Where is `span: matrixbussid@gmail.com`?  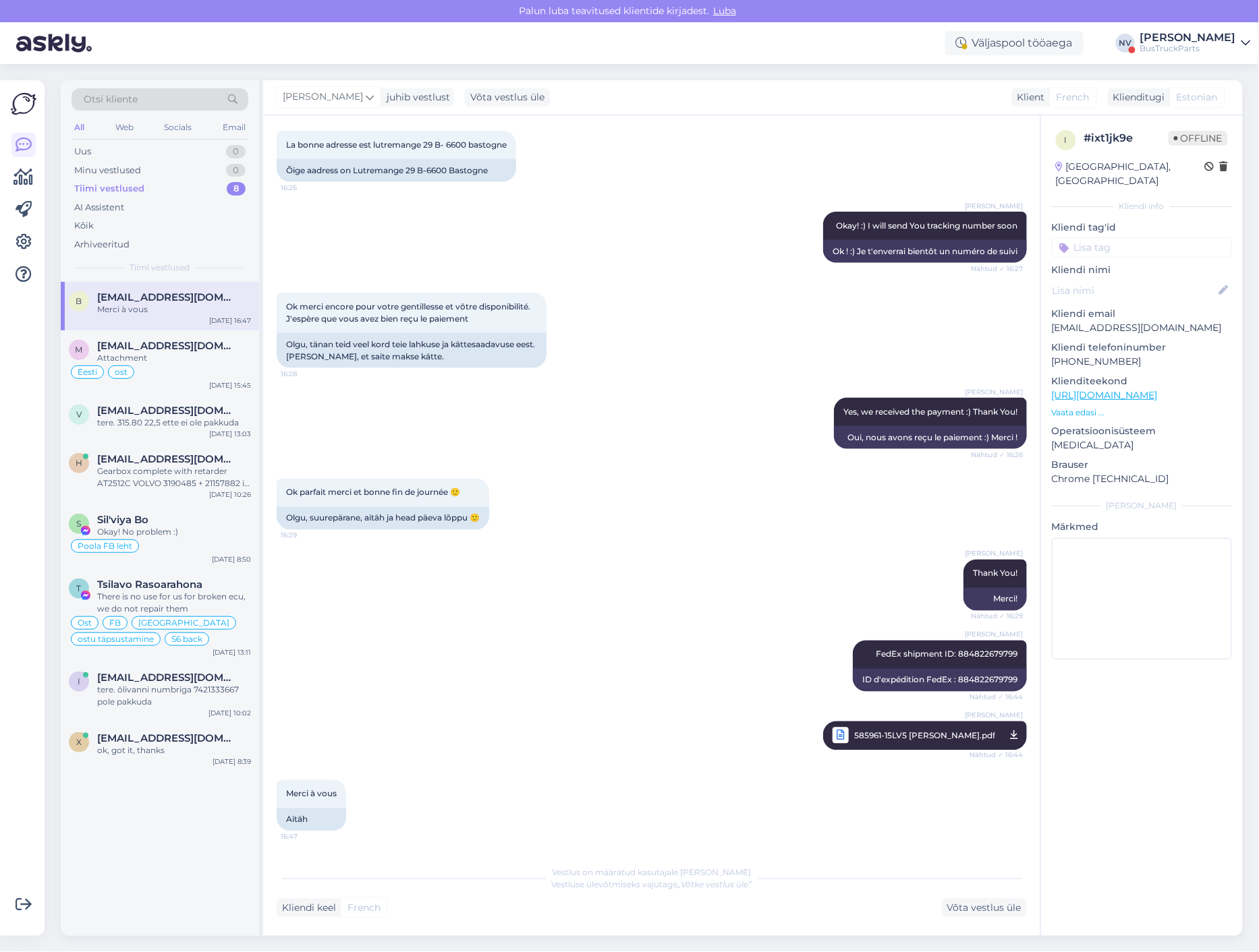 span: matrixbussid@gmail.com is located at coordinates (167, 346).